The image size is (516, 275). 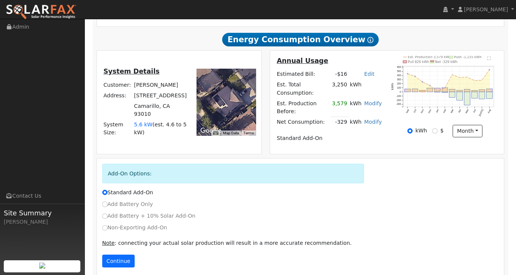 What do you see at coordinates (467, 131) in the screenshot?
I see `button: month` at bounding box center [467, 131].